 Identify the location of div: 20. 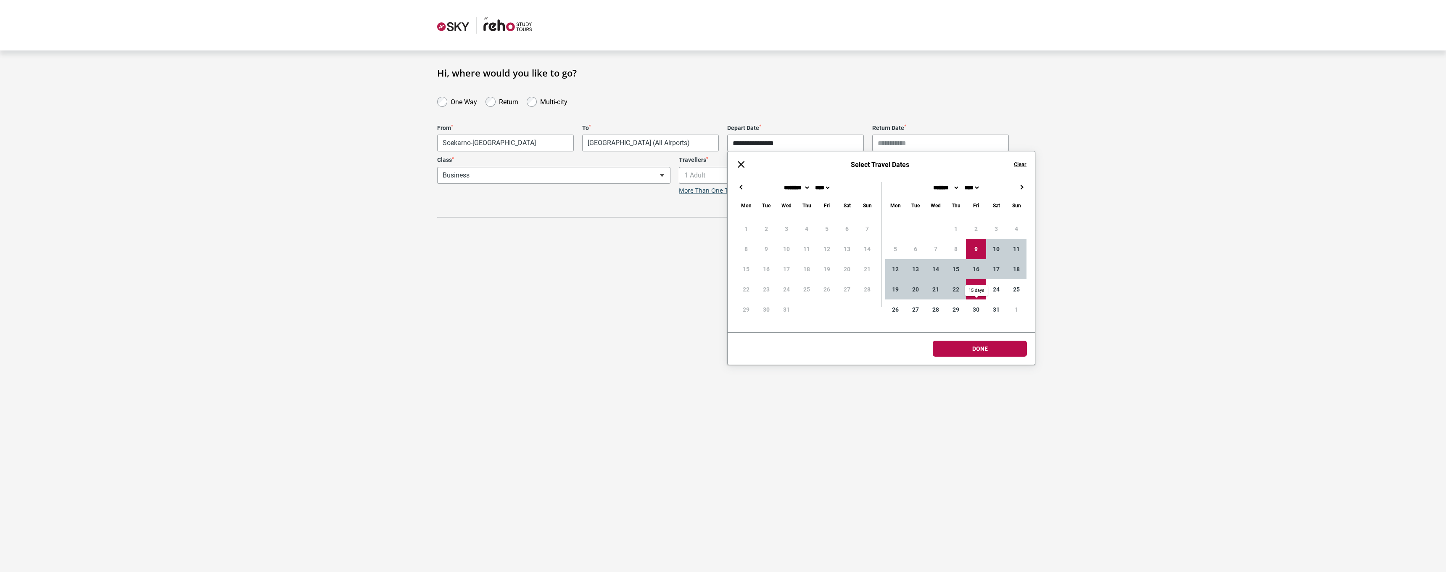
(916, 289).